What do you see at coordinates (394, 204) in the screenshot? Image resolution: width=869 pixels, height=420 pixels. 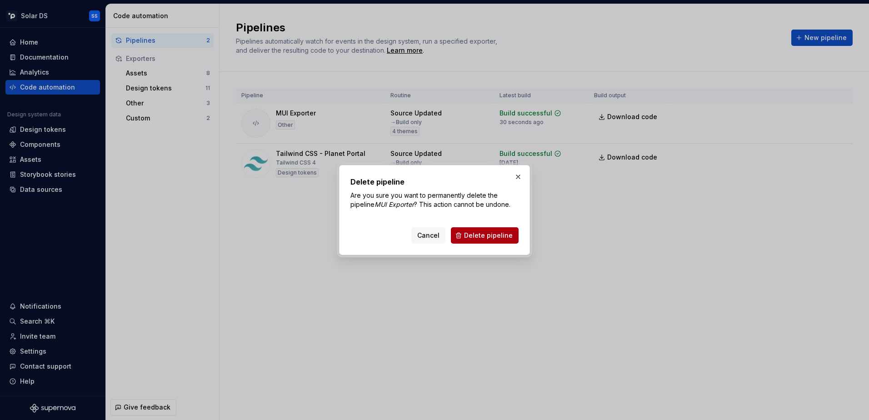 I see `i: MUI Exporter` at bounding box center [394, 204].